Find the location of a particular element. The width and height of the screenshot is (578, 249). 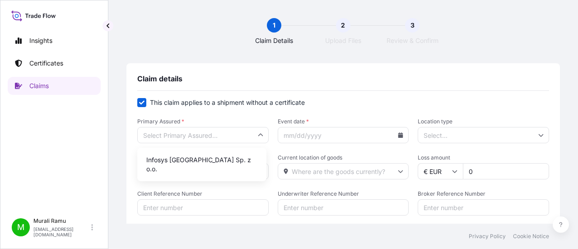

span: Upload Files is located at coordinates (343, 41).